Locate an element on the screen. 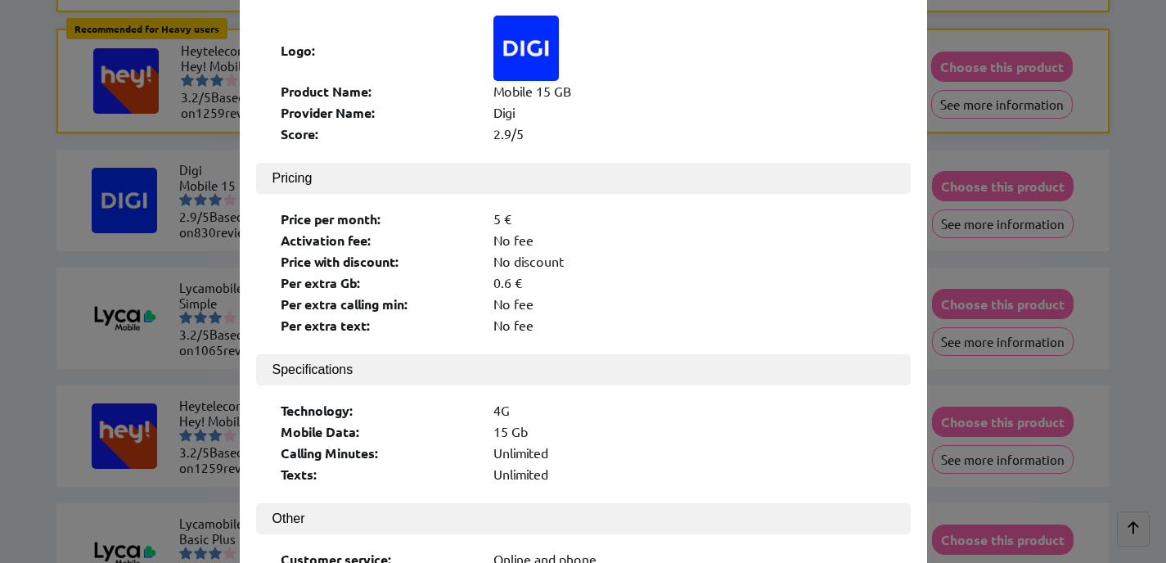  div: Per extra calling min: is located at coordinates (379, 304).